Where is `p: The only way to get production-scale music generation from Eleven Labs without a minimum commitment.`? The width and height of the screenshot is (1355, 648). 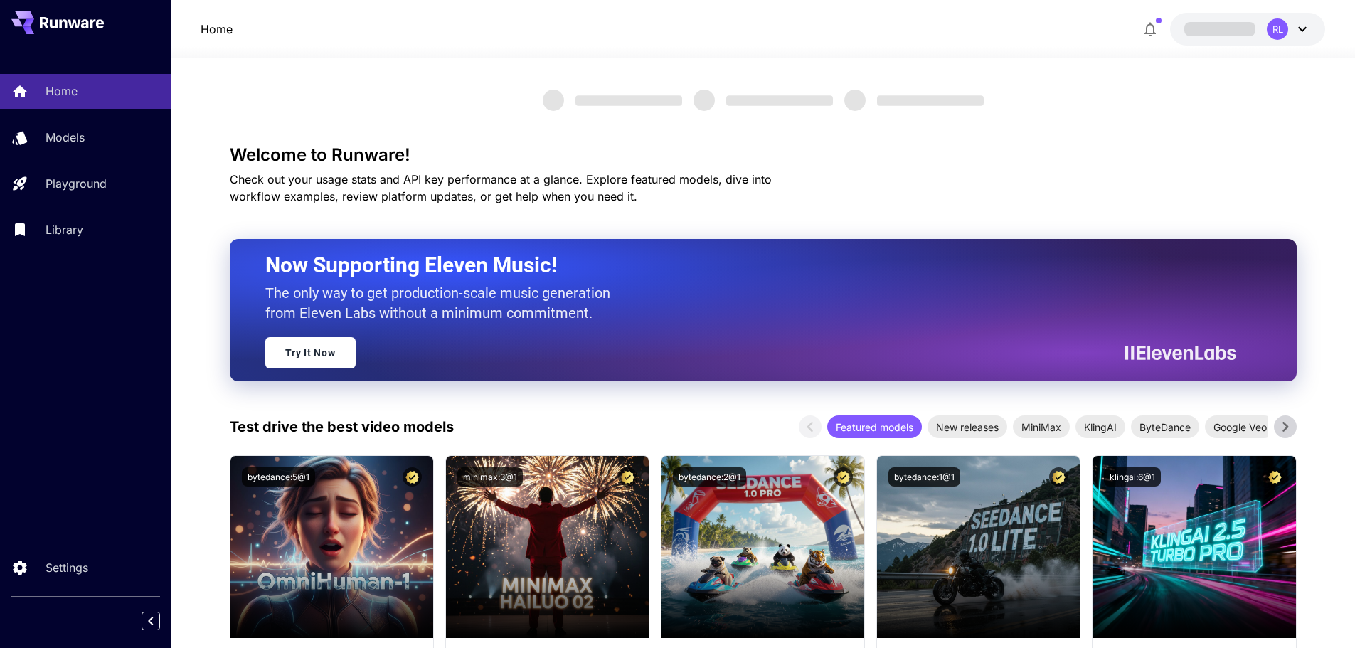
p: The only way to get production-scale music generation from Eleven Labs without a minimum commitment. is located at coordinates (443, 303).